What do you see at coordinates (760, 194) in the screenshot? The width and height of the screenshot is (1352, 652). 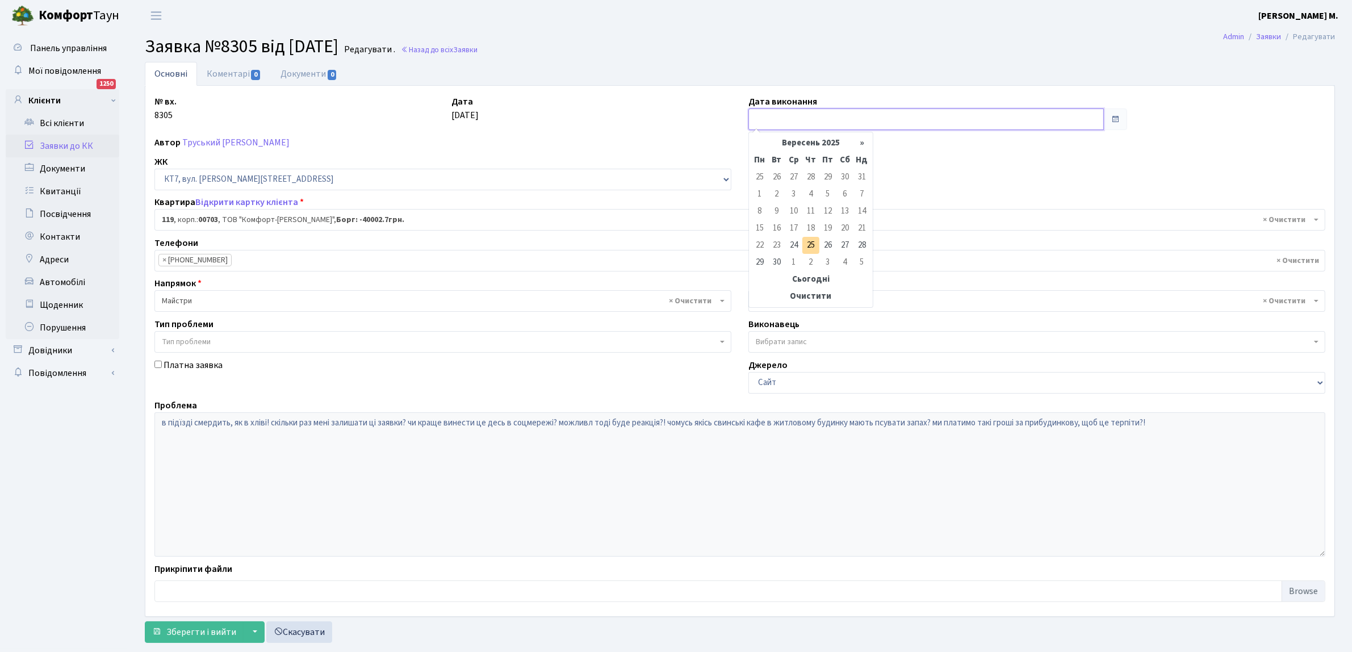 I see `td: 1` at bounding box center [760, 194].